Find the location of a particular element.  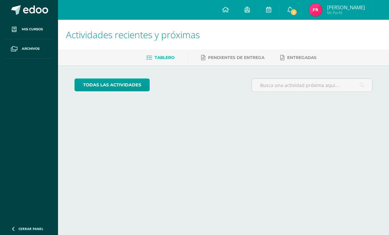

input: Busca una actividad próxima aquí... is located at coordinates (312, 85).